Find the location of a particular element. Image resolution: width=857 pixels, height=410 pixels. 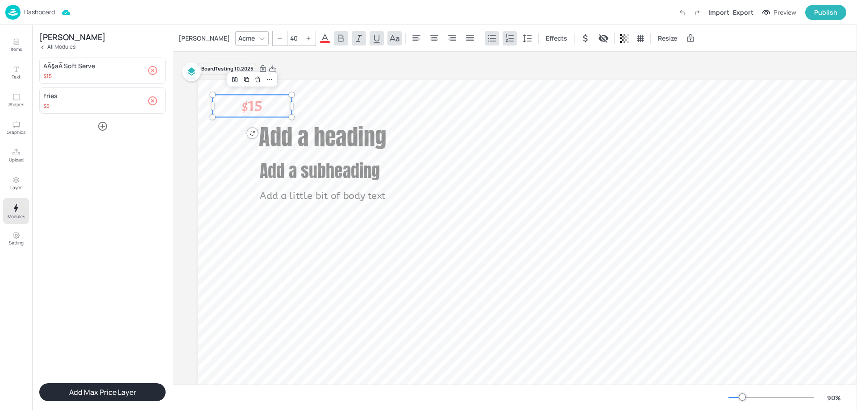

div: 90 % is located at coordinates (834, 398).